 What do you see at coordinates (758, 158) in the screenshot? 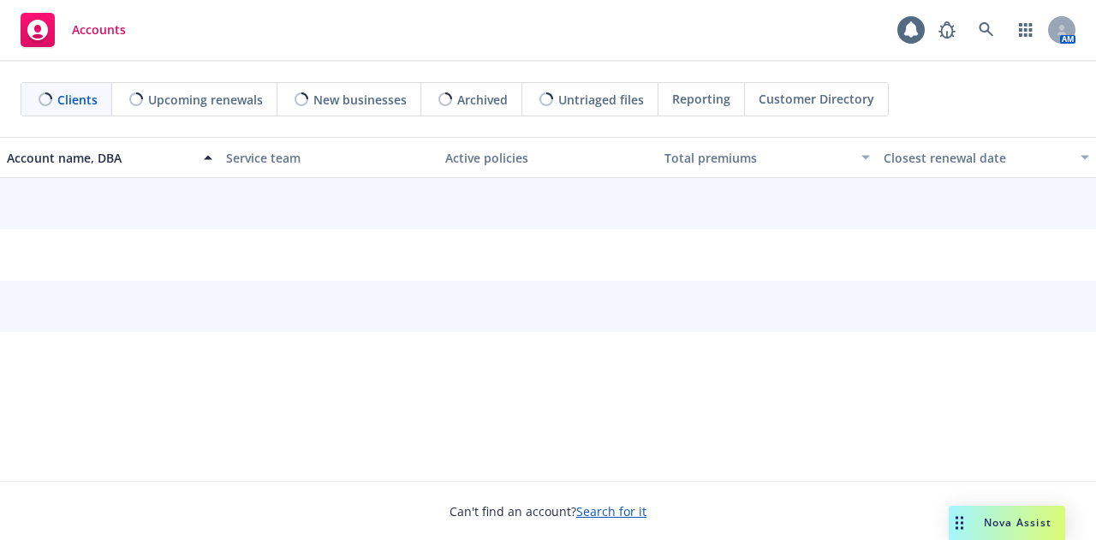
I see `div: Total premiums` at bounding box center [758, 158].